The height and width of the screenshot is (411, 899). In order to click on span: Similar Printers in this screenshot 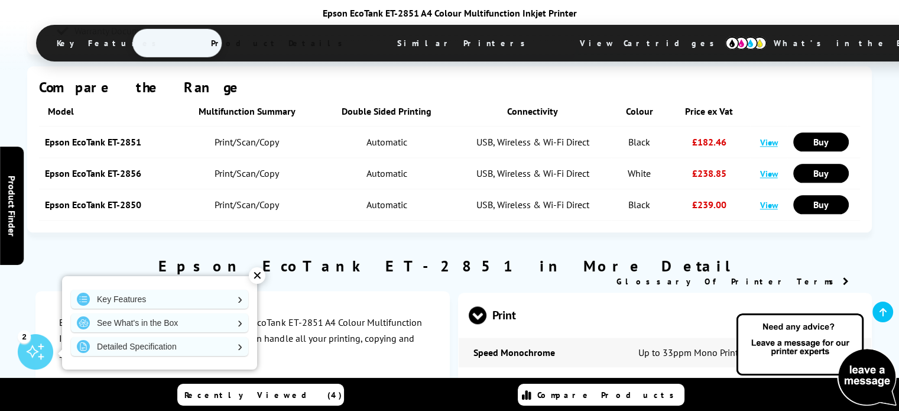, I will do `click(464, 43)`.